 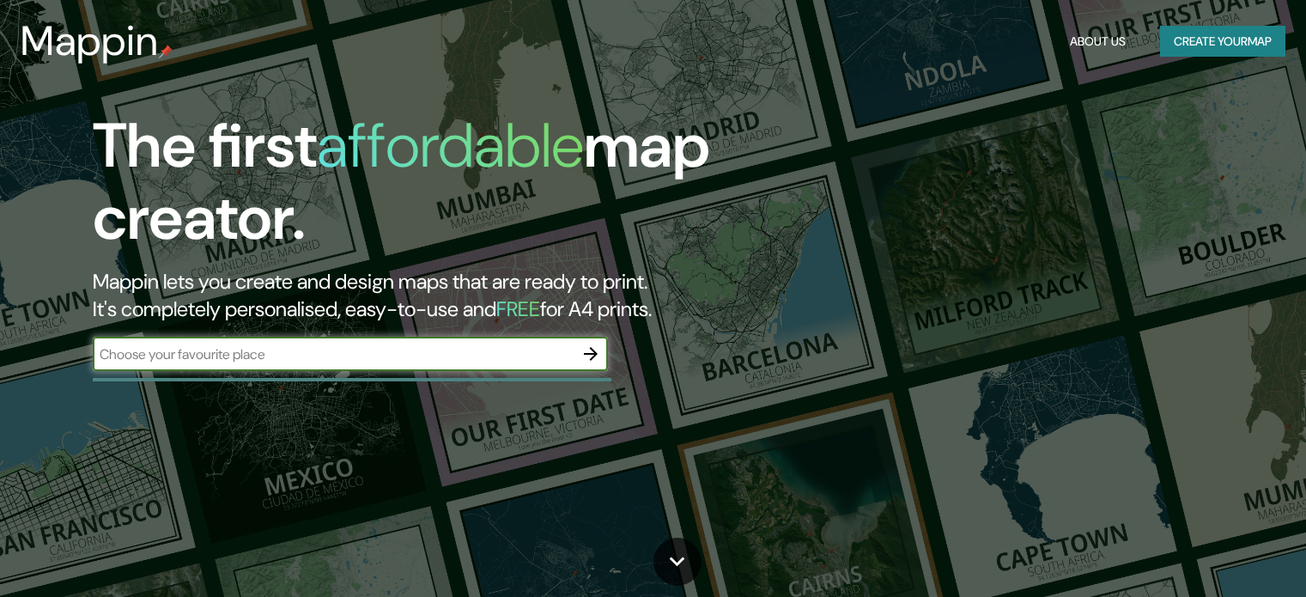 I want to click on input: Choose your favourite place, so click(x=333, y=354).